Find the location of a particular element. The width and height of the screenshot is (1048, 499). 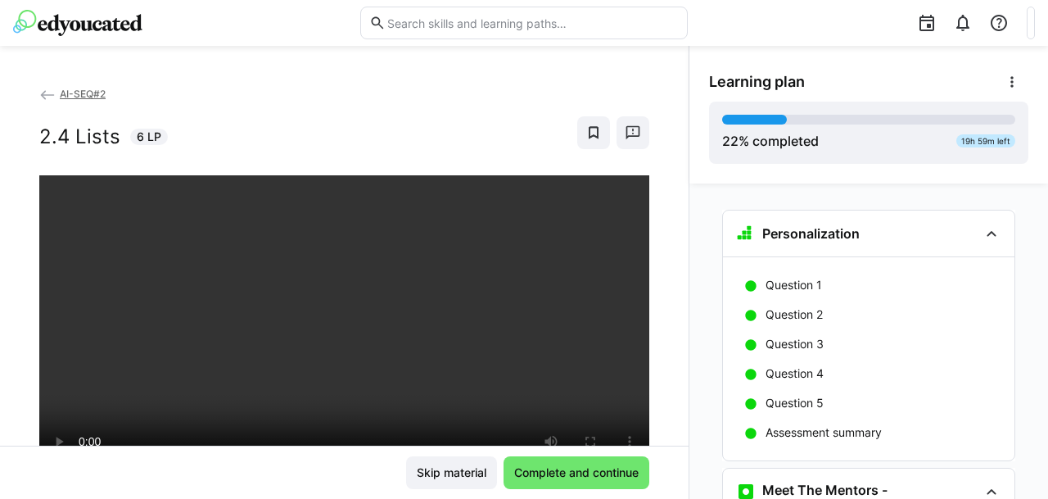

button: Skip material is located at coordinates (451, 472).